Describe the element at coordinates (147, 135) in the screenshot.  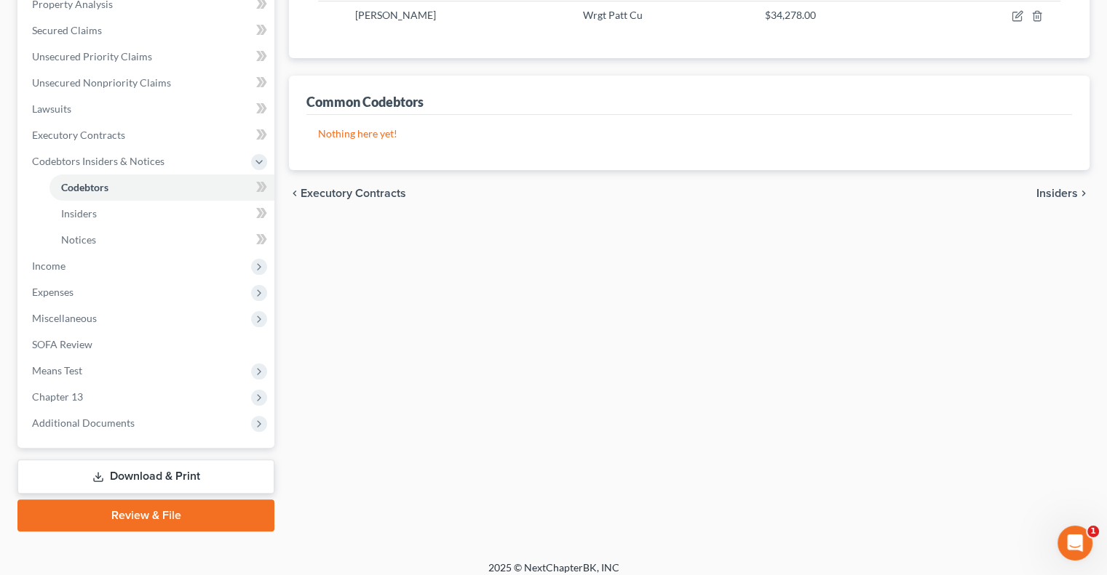
I see `a: Executory Contracts` at that location.